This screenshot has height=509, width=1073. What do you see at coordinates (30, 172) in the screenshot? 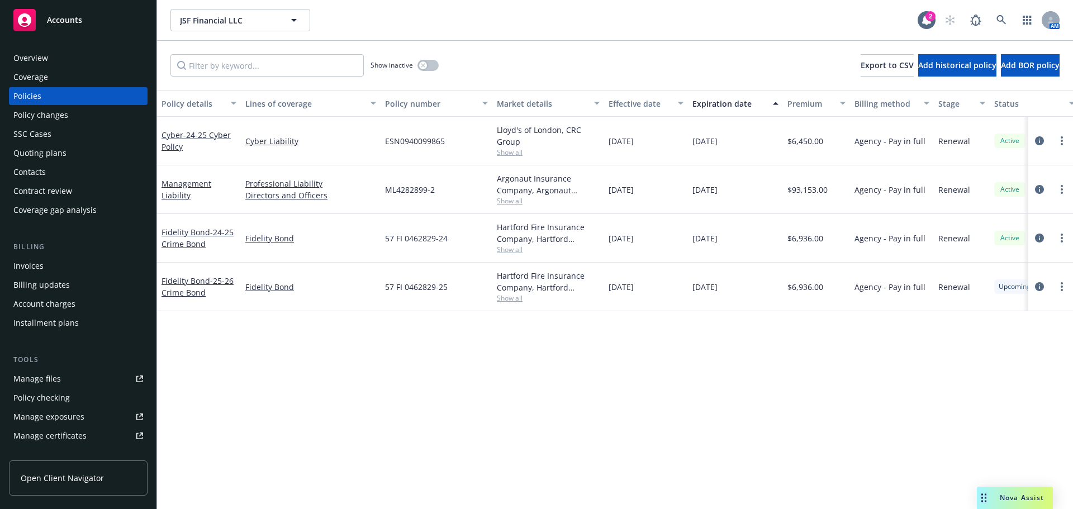
I see `div: Contacts` at bounding box center [30, 172].